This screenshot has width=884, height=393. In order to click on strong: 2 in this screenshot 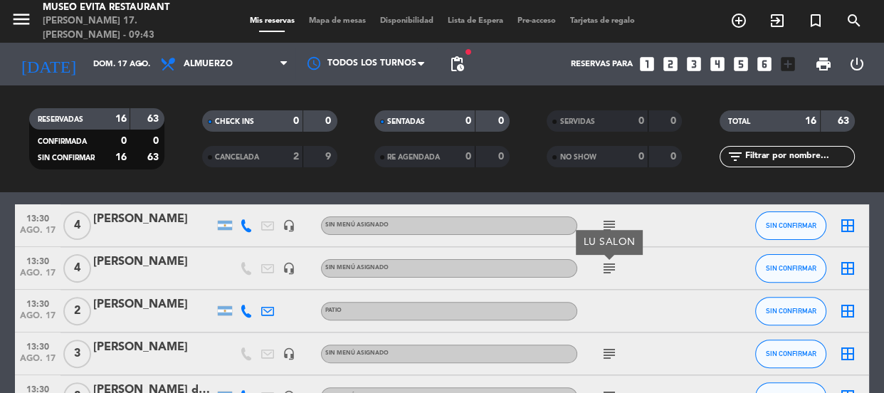, I will do `click(296, 157)`.